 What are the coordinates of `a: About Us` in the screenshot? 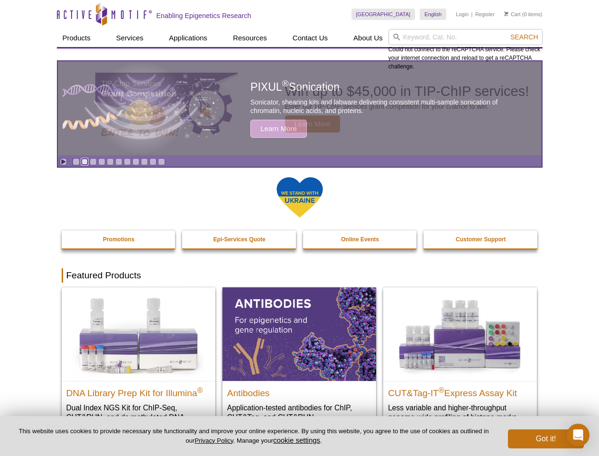 It's located at (368, 38).